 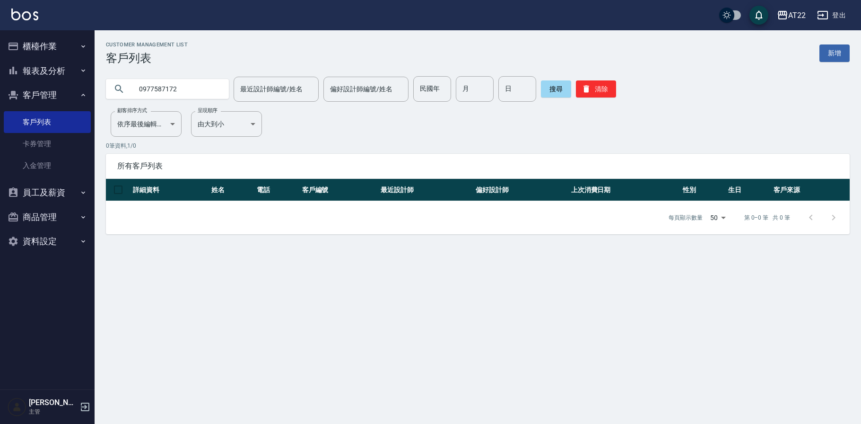 I want to click on button: 商品管理, so click(x=47, y=217).